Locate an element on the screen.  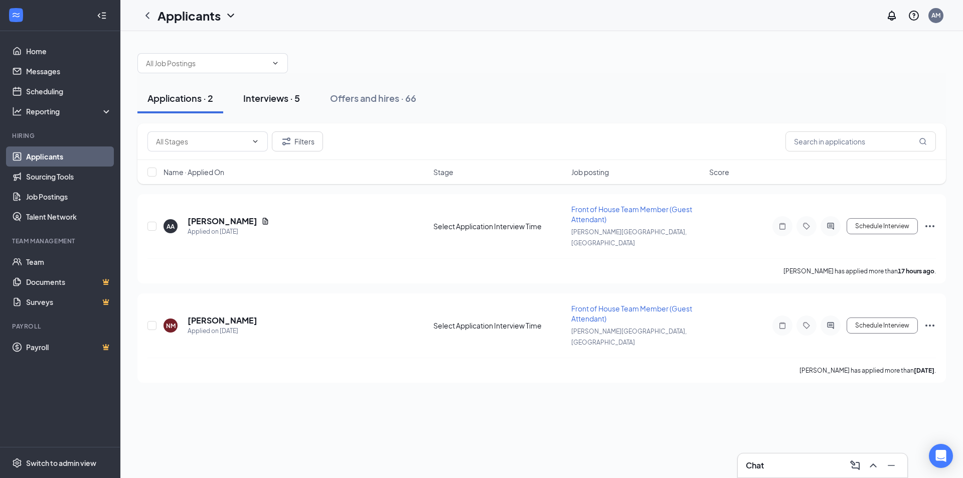
div: Hiring is located at coordinates (61, 135).